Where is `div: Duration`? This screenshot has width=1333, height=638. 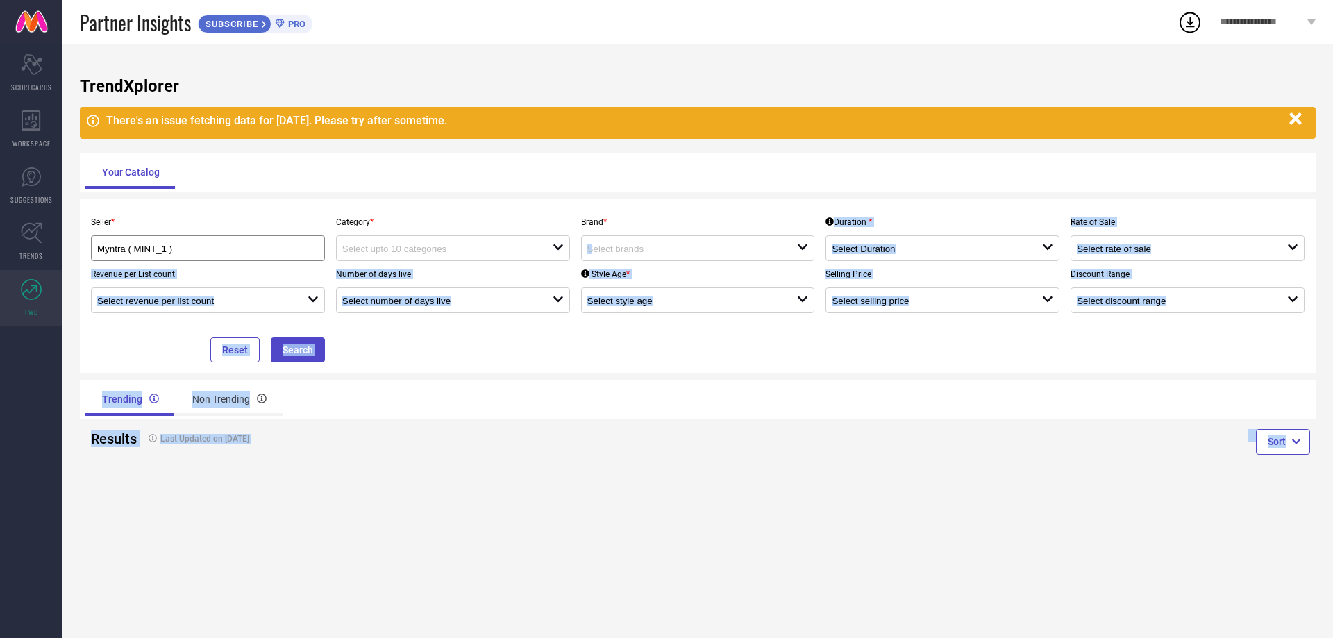
div: Duration is located at coordinates (848, 222).